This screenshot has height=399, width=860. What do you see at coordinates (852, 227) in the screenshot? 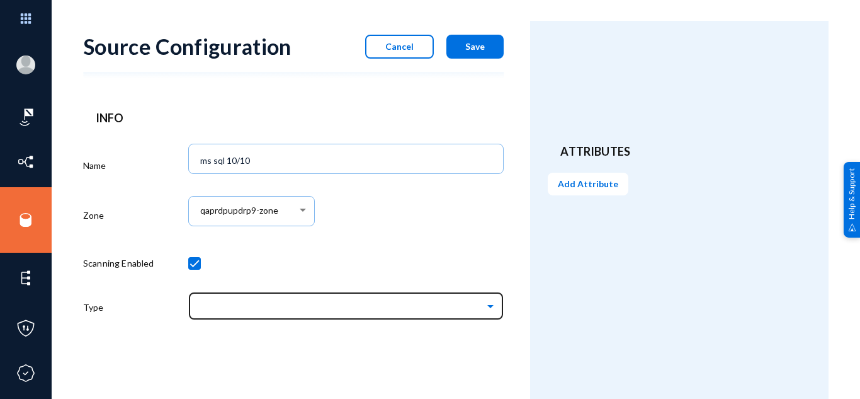
I see `img: help_support.svg` at bounding box center [852, 227].